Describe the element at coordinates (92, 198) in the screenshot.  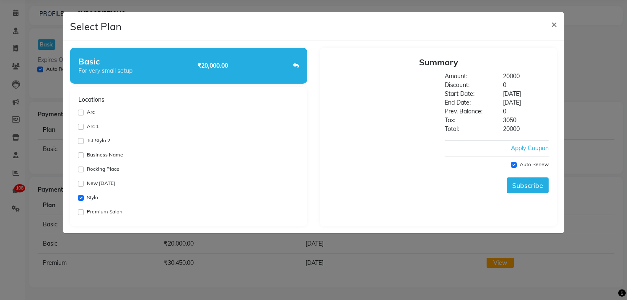
I see `label: Stylo` at that location.